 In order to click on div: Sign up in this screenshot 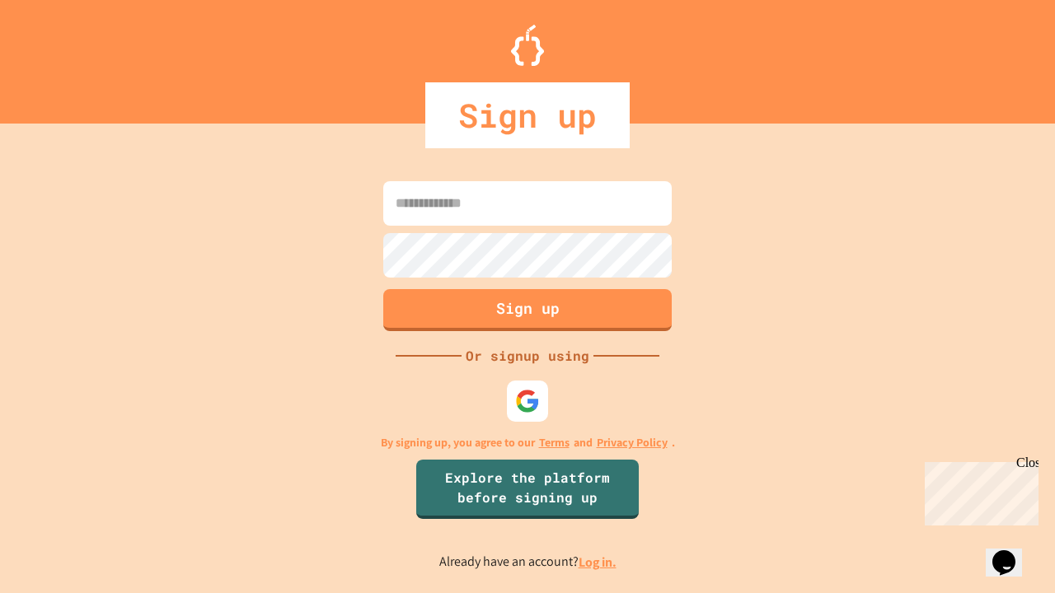, I will do `click(527, 115)`.